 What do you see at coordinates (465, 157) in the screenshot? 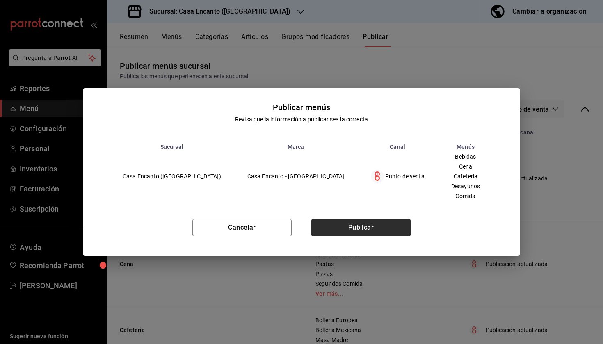
I see `span: Bebidas` at bounding box center [465, 157].